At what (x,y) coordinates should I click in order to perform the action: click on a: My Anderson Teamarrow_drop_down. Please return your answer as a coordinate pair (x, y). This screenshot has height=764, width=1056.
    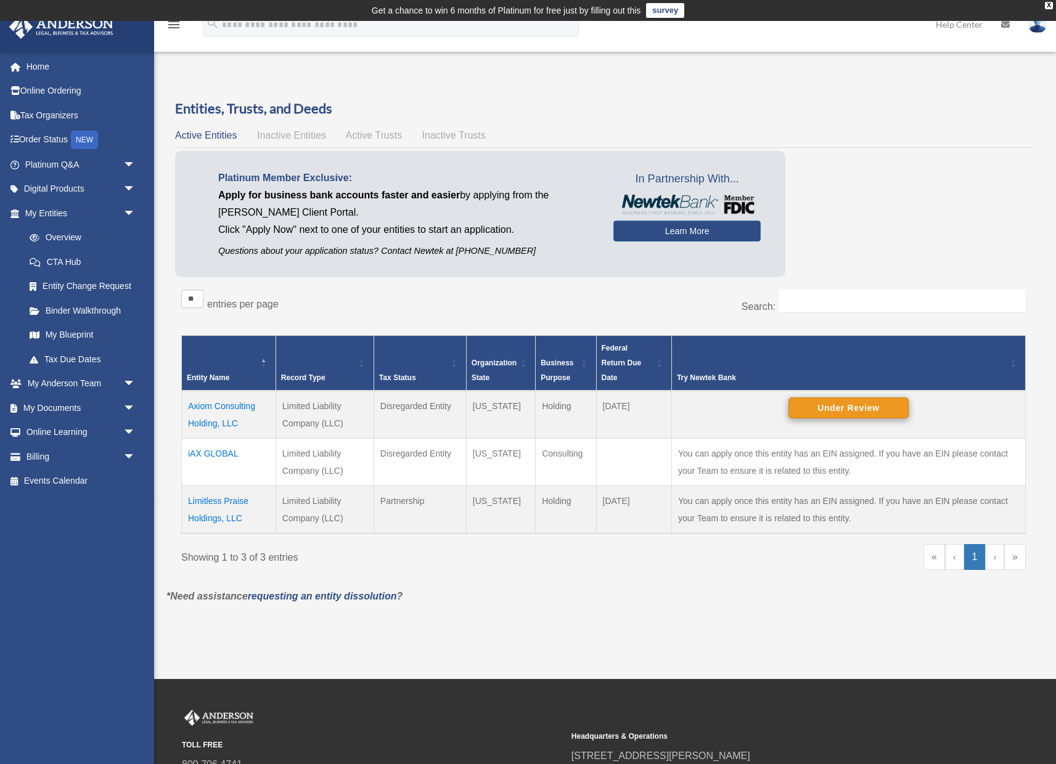
    Looking at the image, I should click on (81, 384).